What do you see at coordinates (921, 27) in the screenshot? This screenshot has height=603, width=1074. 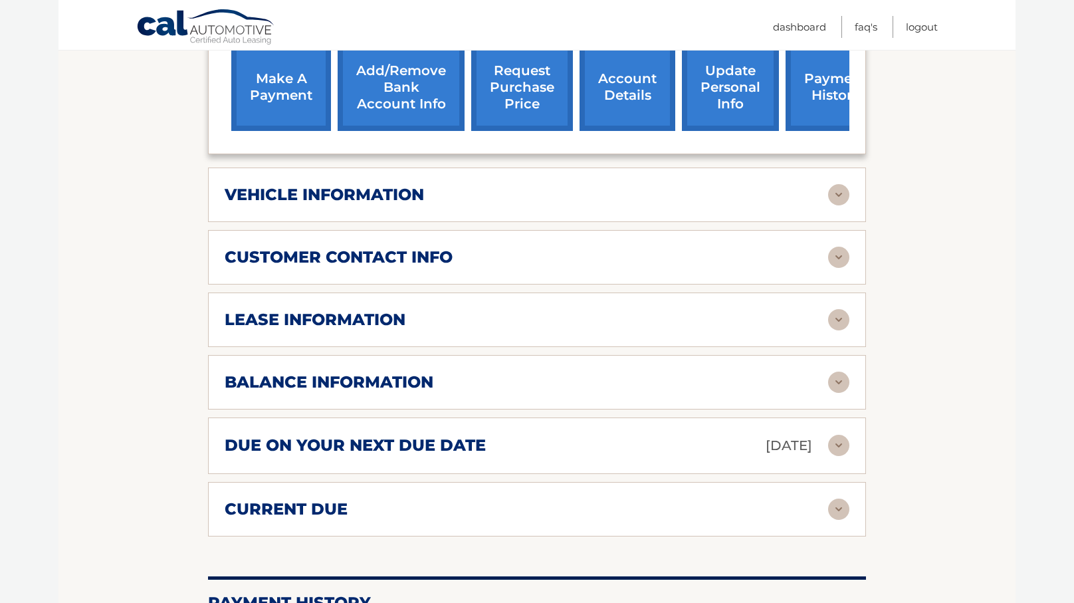 I see `a: Logout` at bounding box center [921, 27].